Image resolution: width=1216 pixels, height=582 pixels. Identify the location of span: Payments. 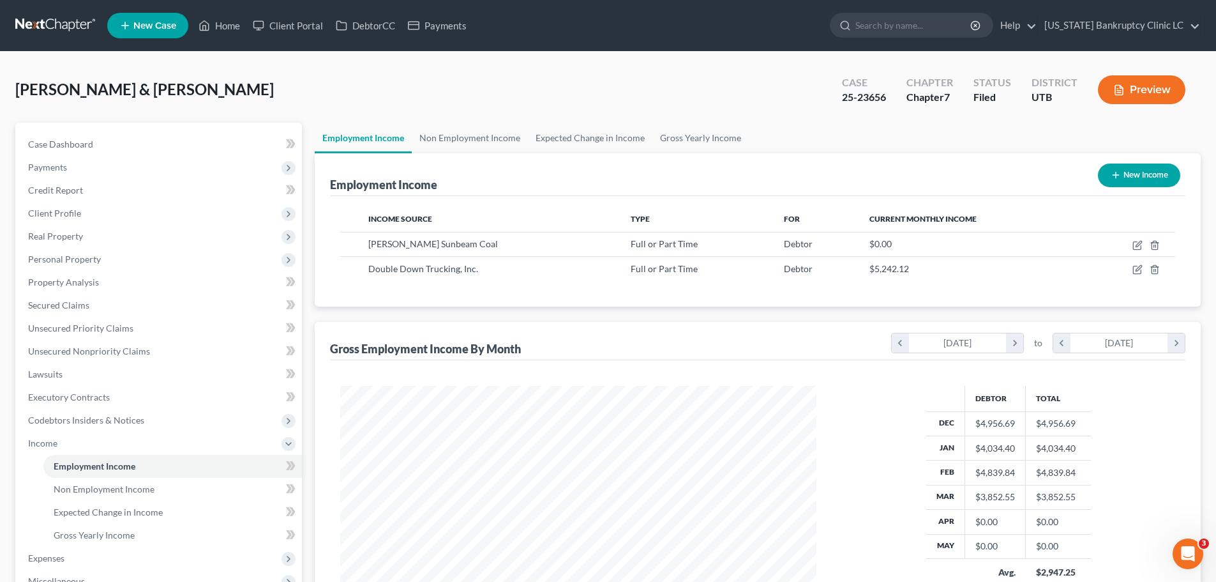
(47, 167).